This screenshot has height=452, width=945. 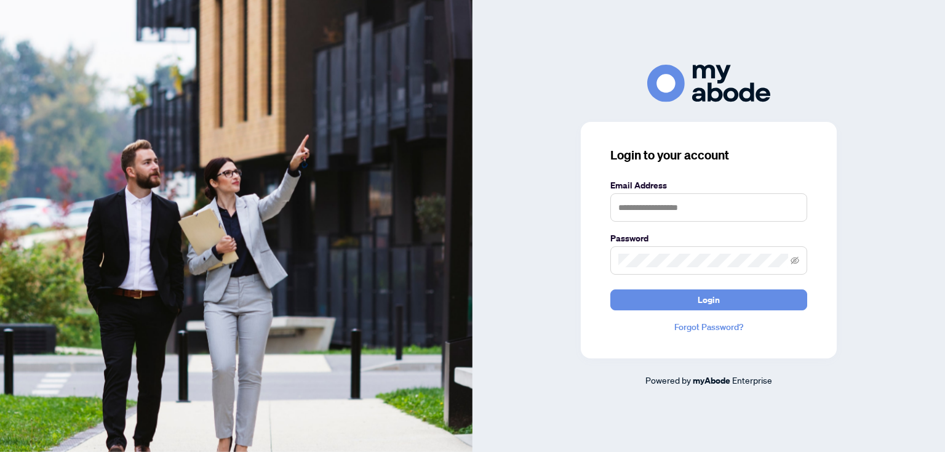 I want to click on label: Email Address, so click(x=709, y=185).